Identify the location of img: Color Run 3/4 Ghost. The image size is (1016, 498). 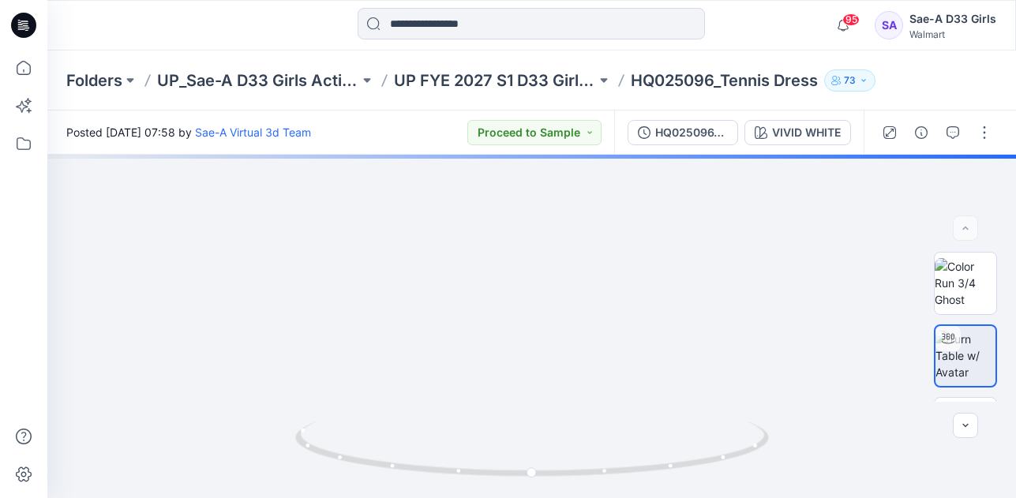
(965, 283).